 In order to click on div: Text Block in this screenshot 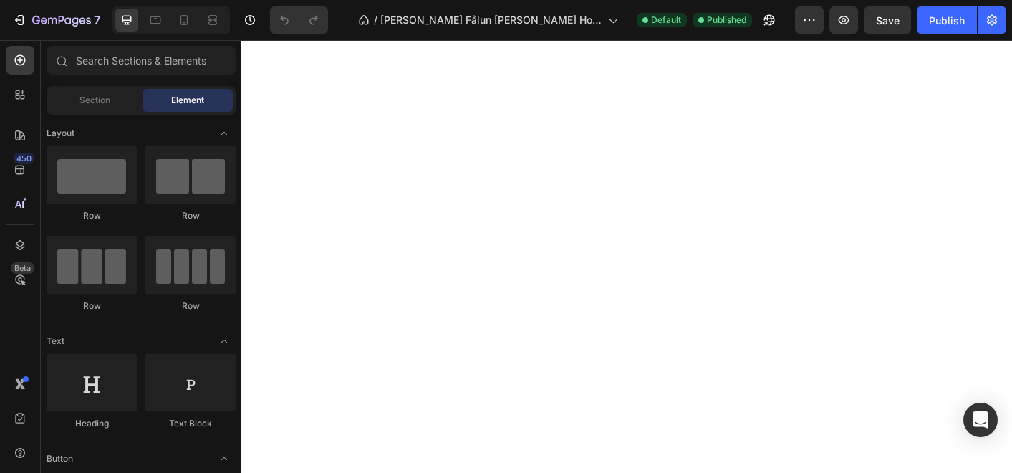, I will do `click(190, 423)`.